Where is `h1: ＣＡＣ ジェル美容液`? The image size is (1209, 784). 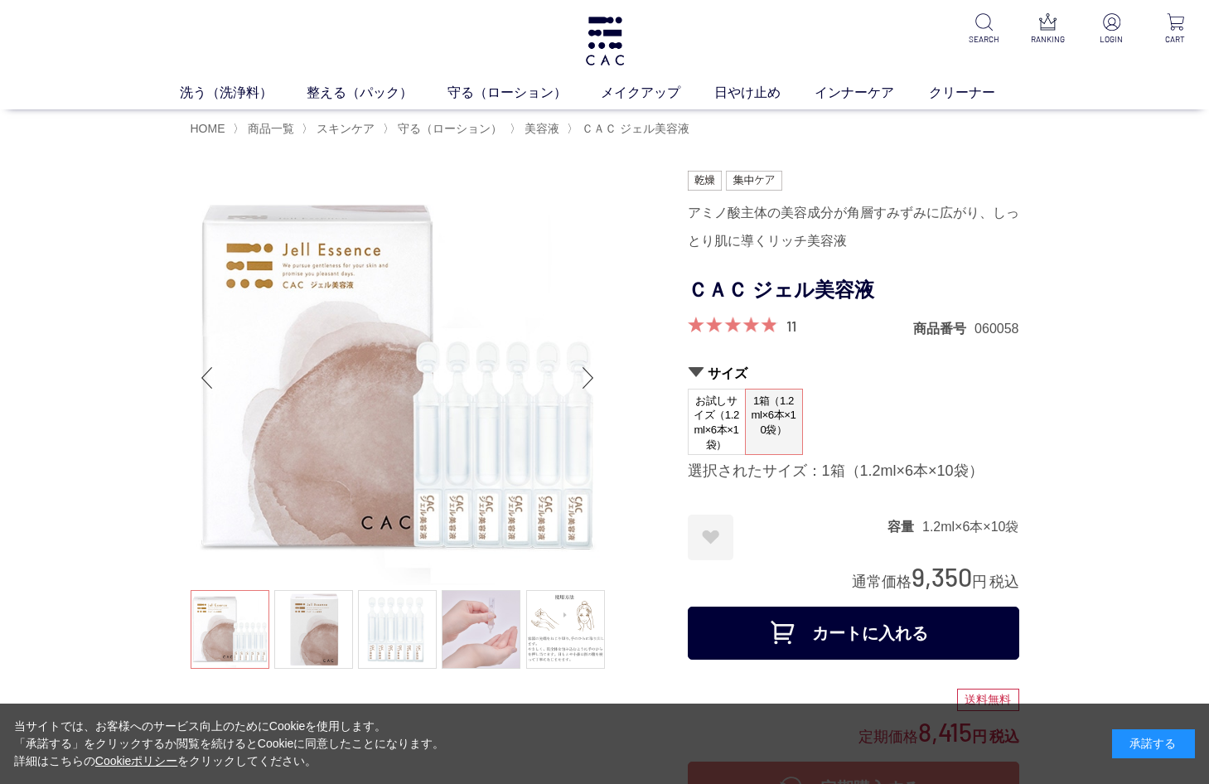 h1: ＣＡＣ ジェル美容液 is located at coordinates (854, 290).